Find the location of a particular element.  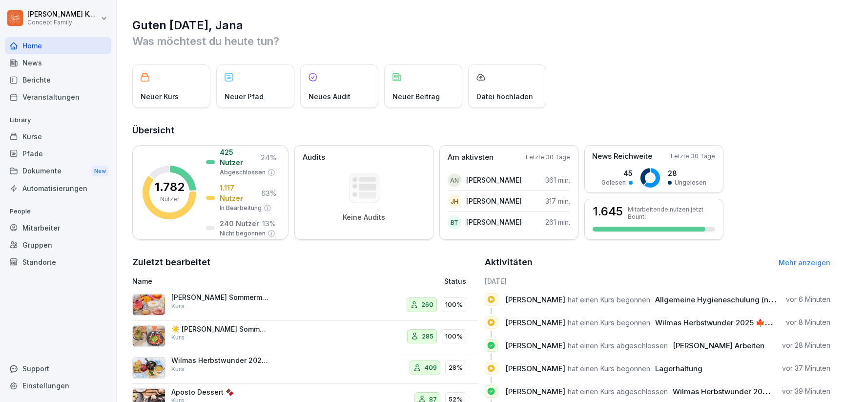

a: Mehr anzeigen is located at coordinates (804, 262).